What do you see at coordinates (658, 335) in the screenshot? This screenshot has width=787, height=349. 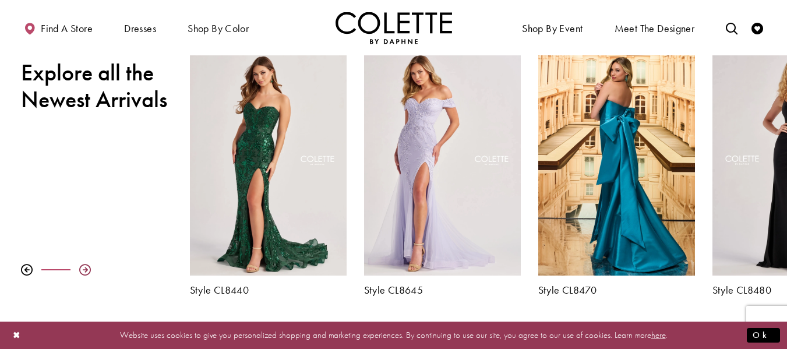 I see `a: here` at bounding box center [658, 335].